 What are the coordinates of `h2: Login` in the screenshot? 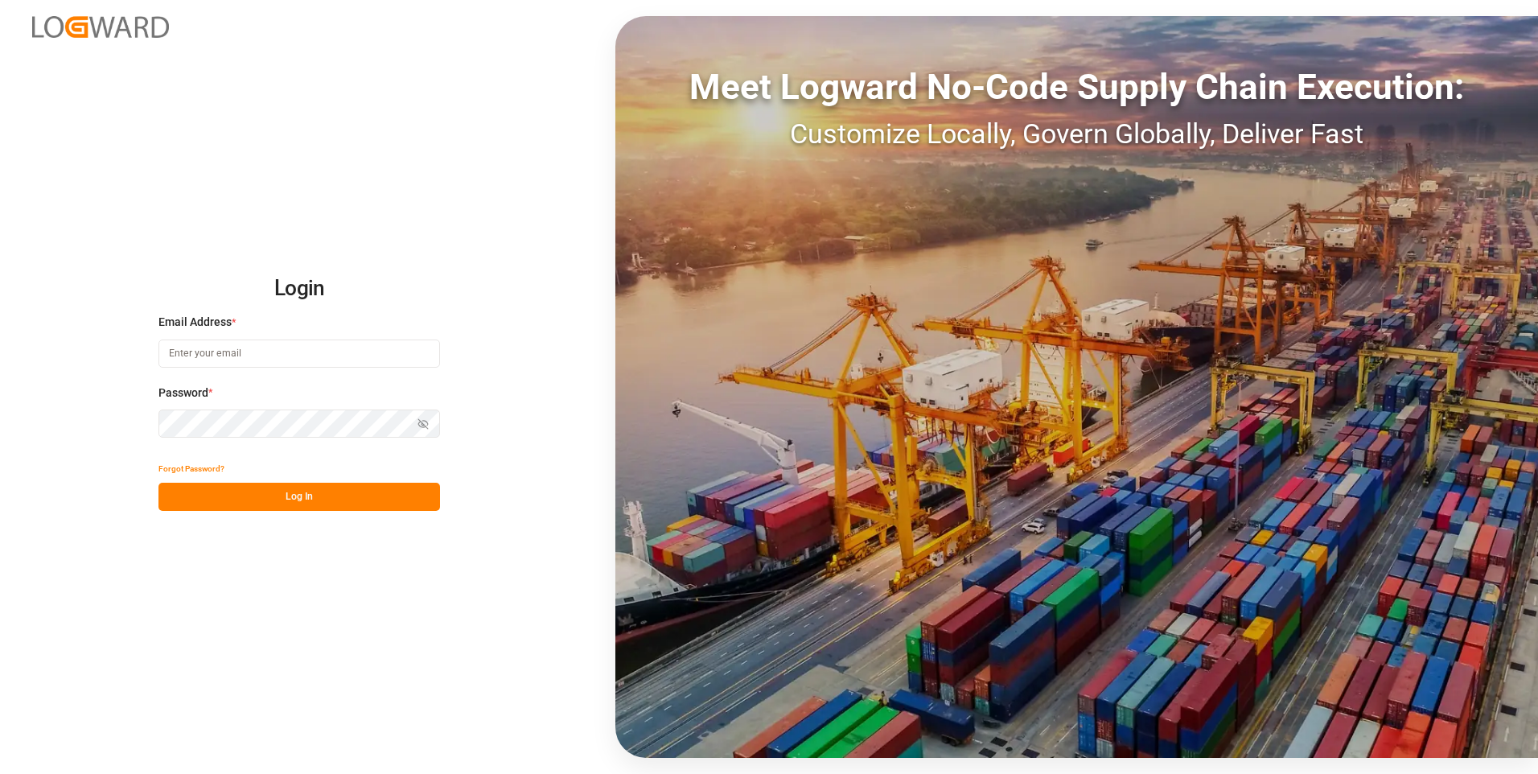 It's located at (299, 289).